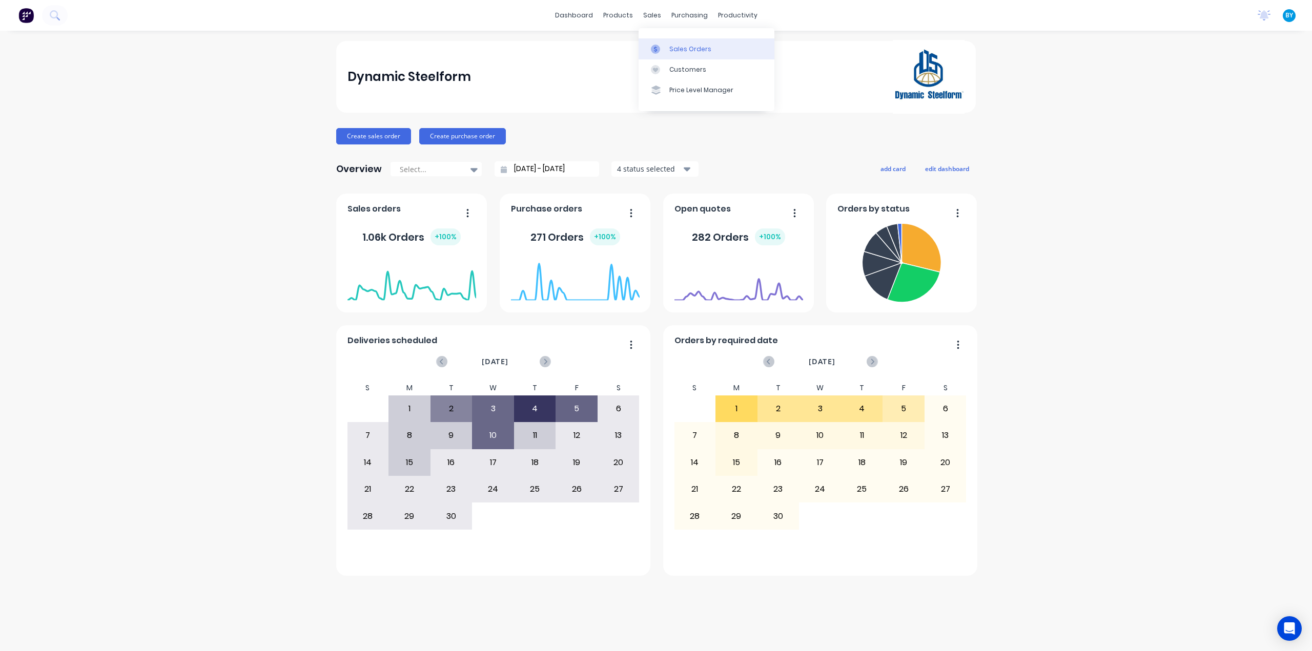 This screenshot has width=1312, height=651. Describe the element at coordinates (689, 15) in the screenshot. I see `div: purchasing` at that location.